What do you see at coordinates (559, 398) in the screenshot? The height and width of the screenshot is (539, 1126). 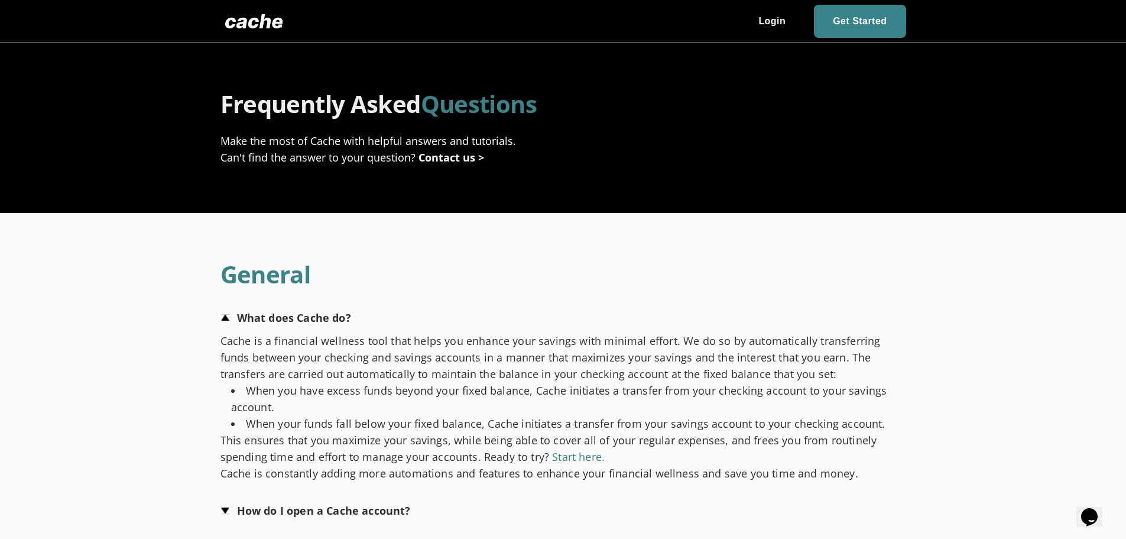 I see `span: When you have excess funds beyond your fixed balance, Cache initiates a transfer from your checki...` at bounding box center [559, 398].